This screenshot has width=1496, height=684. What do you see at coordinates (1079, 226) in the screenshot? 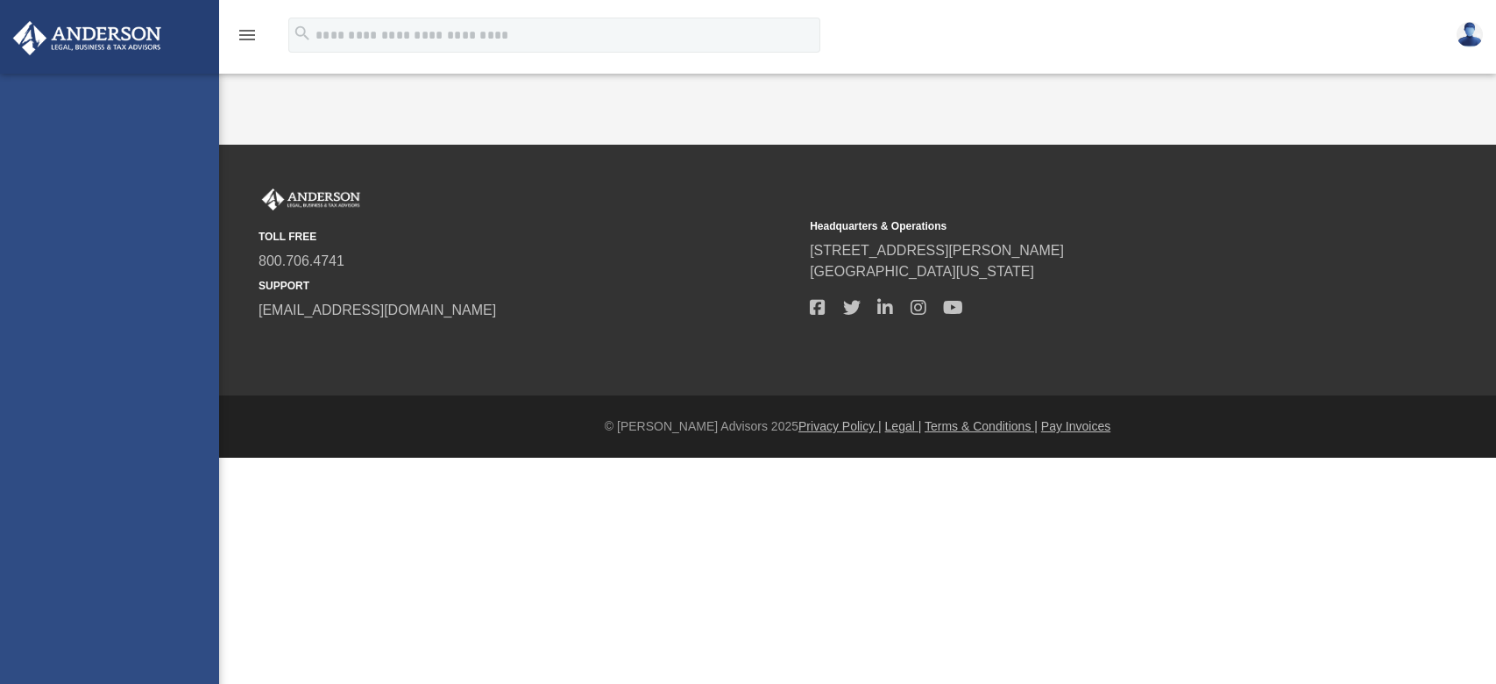
I see `small: Headquarters & Operations` at bounding box center [1079, 226].